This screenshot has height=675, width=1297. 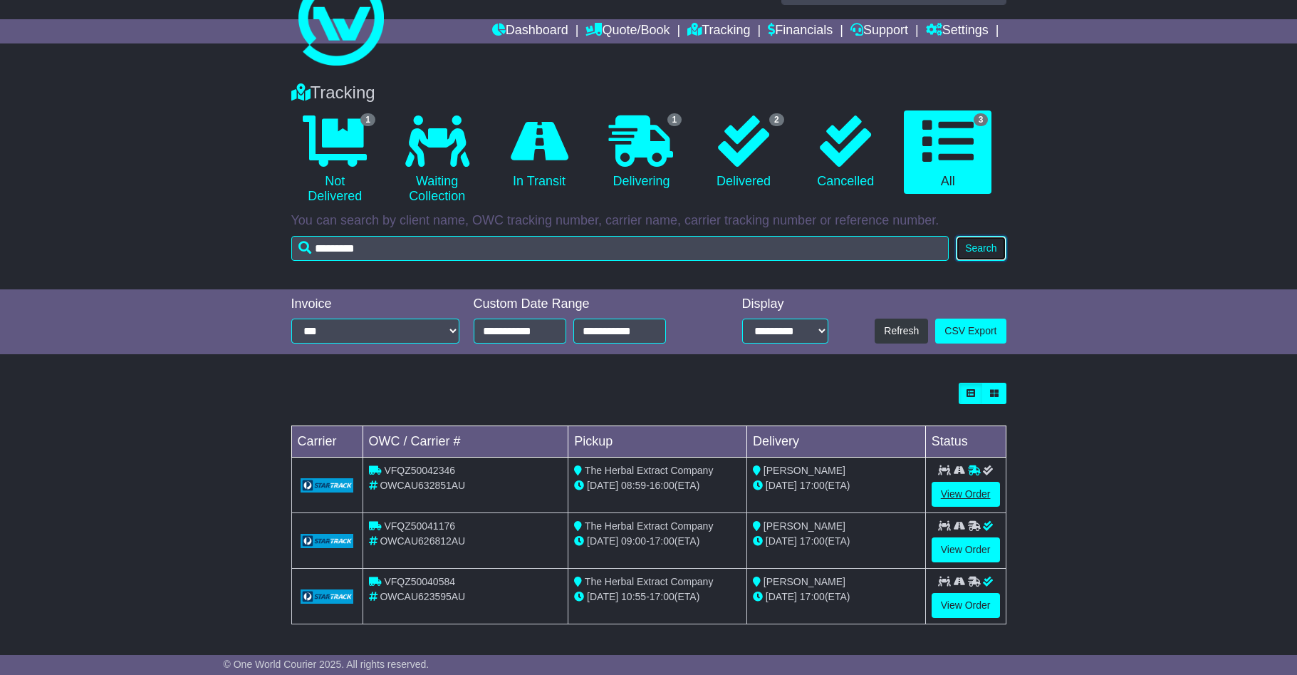 What do you see at coordinates (465, 442) in the screenshot?
I see `td: OWC / Carrier #` at bounding box center [465, 442].